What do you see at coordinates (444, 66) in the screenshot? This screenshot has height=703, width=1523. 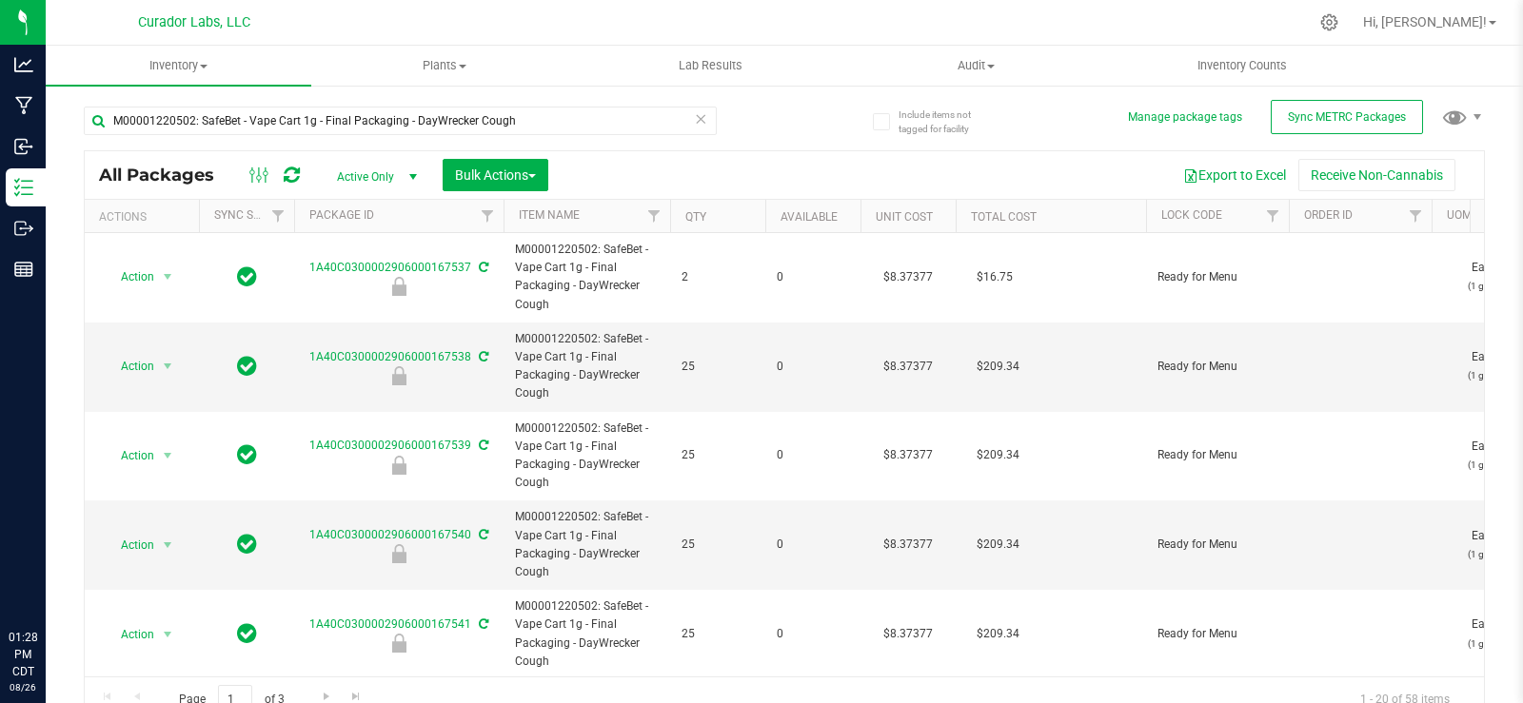 I see `a: Plants` at bounding box center [444, 66].